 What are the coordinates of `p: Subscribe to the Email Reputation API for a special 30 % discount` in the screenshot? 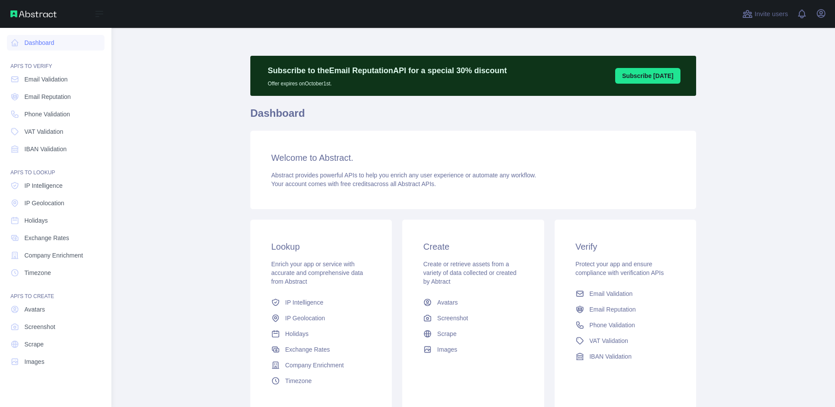 It's located at (387, 71).